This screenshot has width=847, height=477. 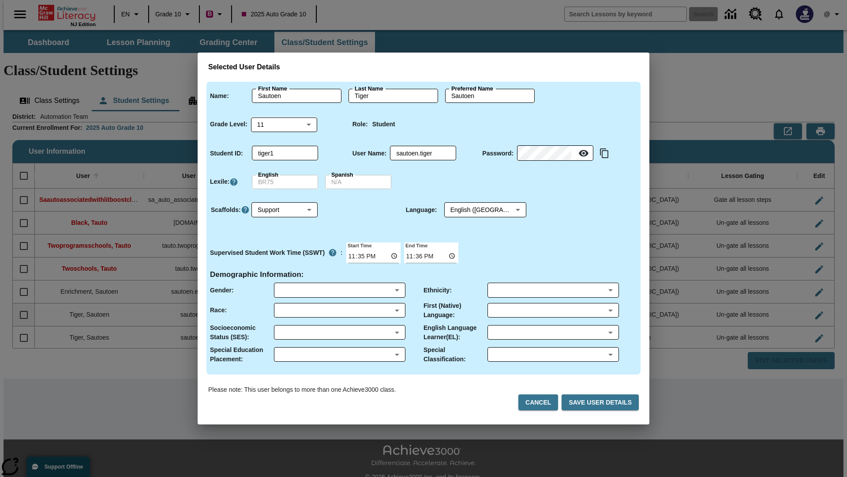 I want to click on p: Grade Level :, so click(x=229, y=124).